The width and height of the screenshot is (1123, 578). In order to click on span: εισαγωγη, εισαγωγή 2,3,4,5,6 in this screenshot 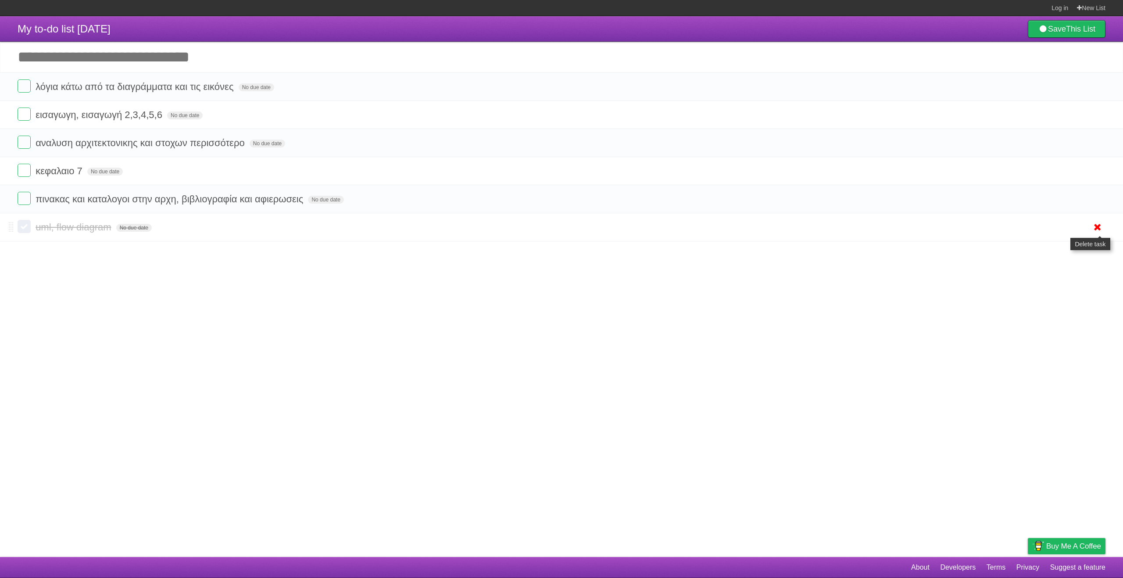, I will do `click(100, 115)`.